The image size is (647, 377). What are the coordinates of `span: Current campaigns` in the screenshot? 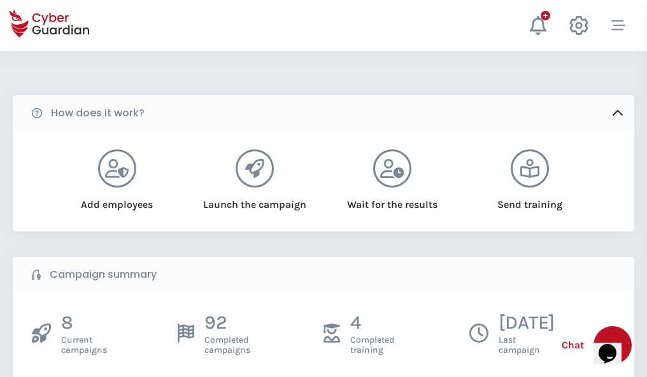 It's located at (84, 346).